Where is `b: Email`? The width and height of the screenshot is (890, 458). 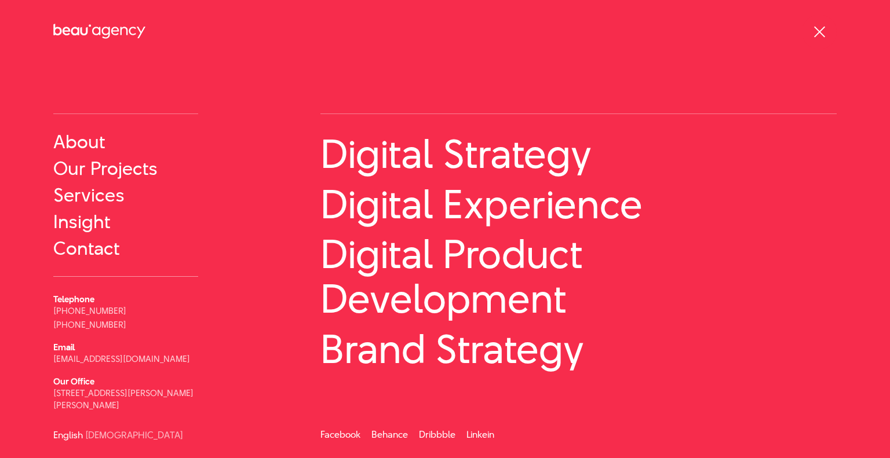 b: Email is located at coordinates (64, 347).